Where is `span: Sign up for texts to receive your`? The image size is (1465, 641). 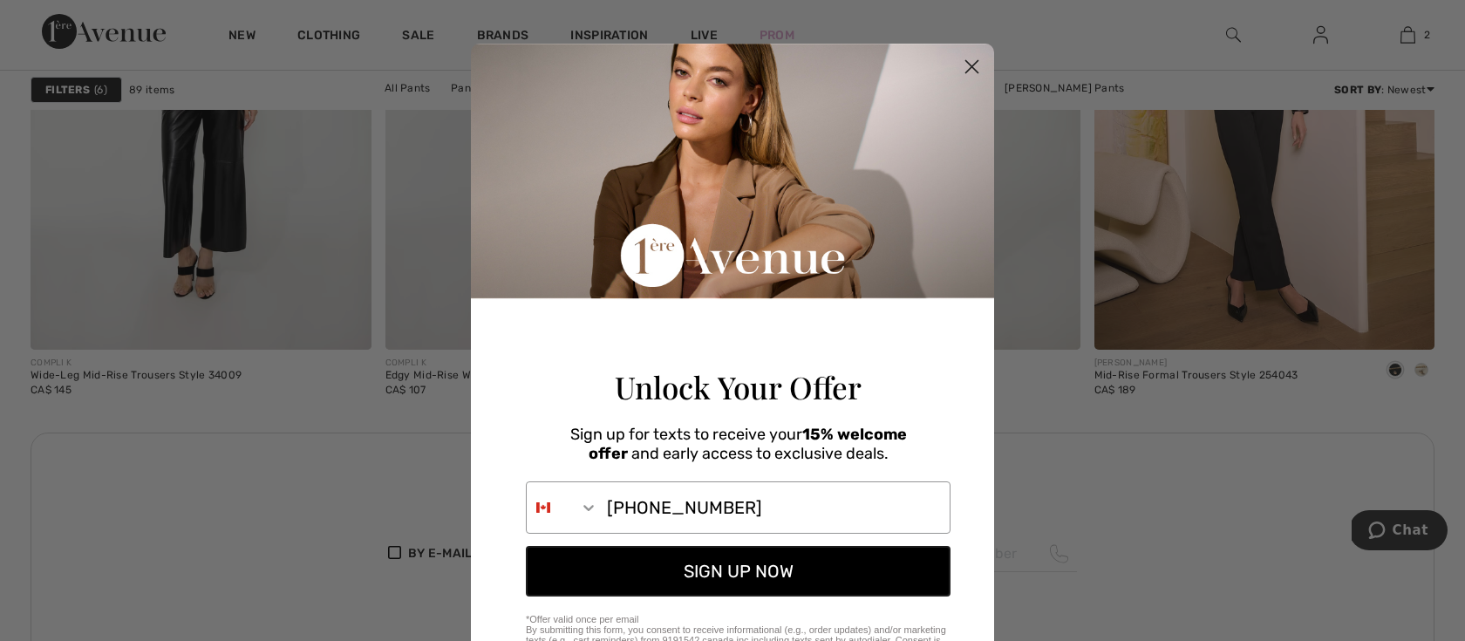 span: Sign up for texts to receive your is located at coordinates (686, 434).